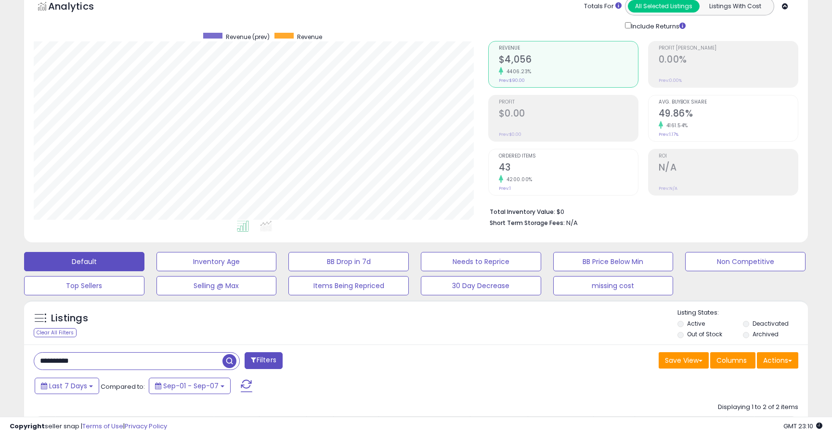  Describe the element at coordinates (512, 80) in the screenshot. I see `small: Prev: $90.00` at that location.